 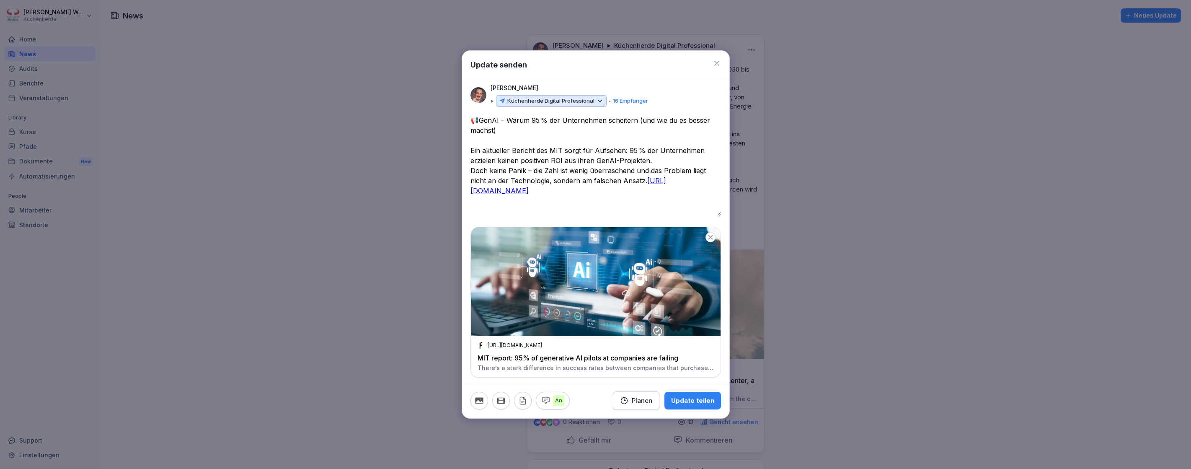 I want to click on p: Küchenherde Digital Professional, so click(x=551, y=101).